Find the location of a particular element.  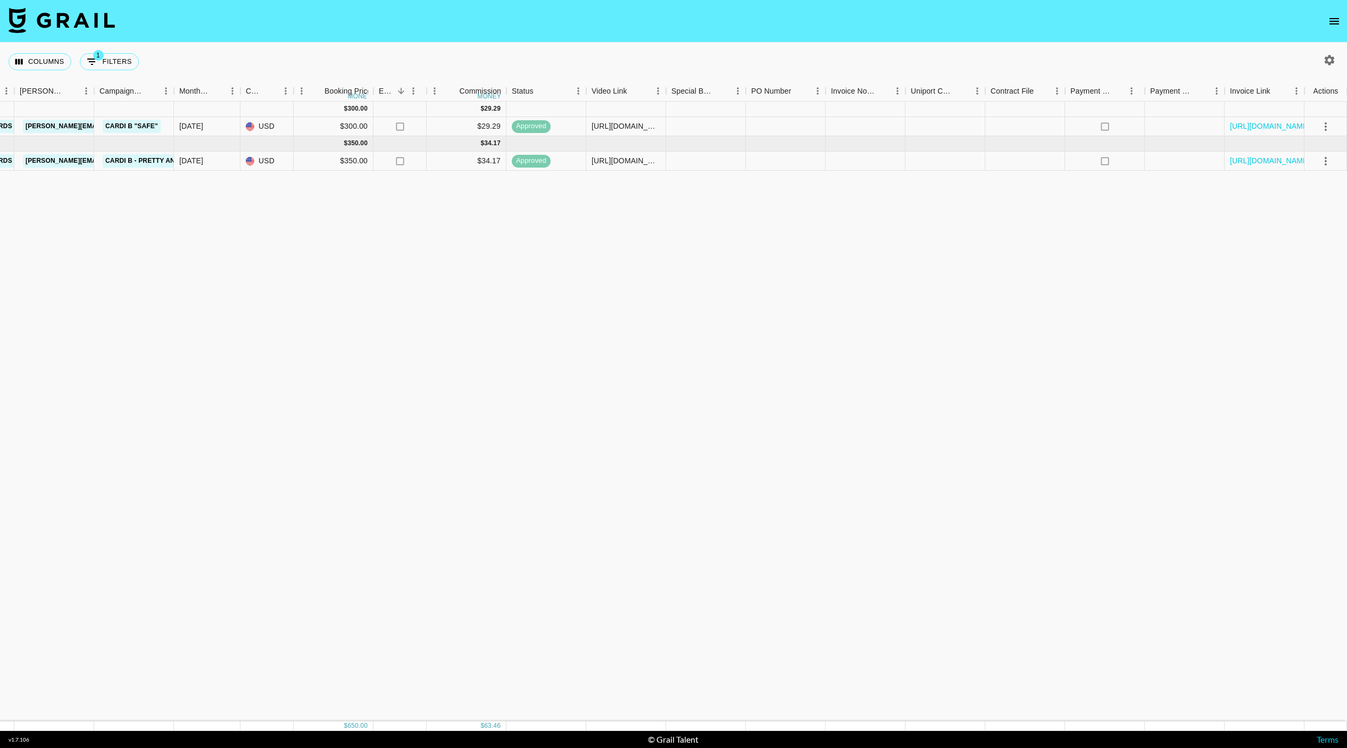

div: Oct '25 is located at coordinates (191, 161).